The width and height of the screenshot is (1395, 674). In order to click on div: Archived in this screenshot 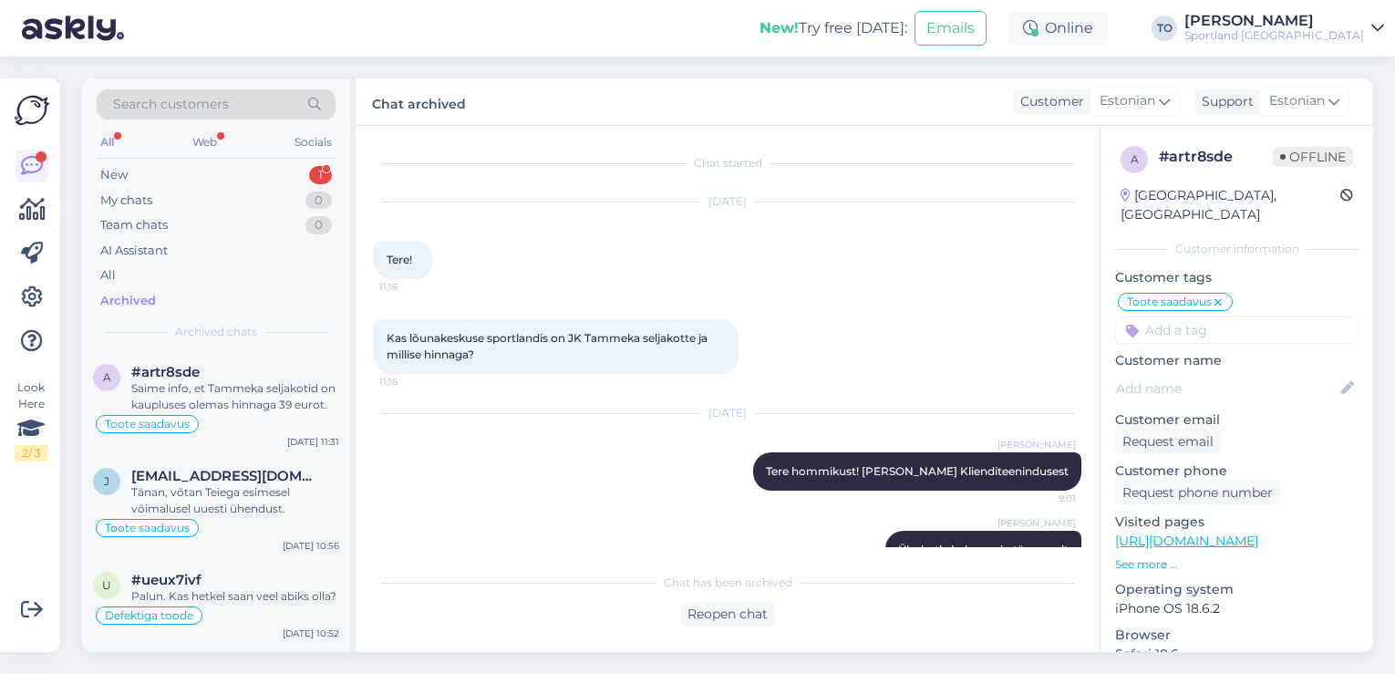, I will do `click(128, 301)`.